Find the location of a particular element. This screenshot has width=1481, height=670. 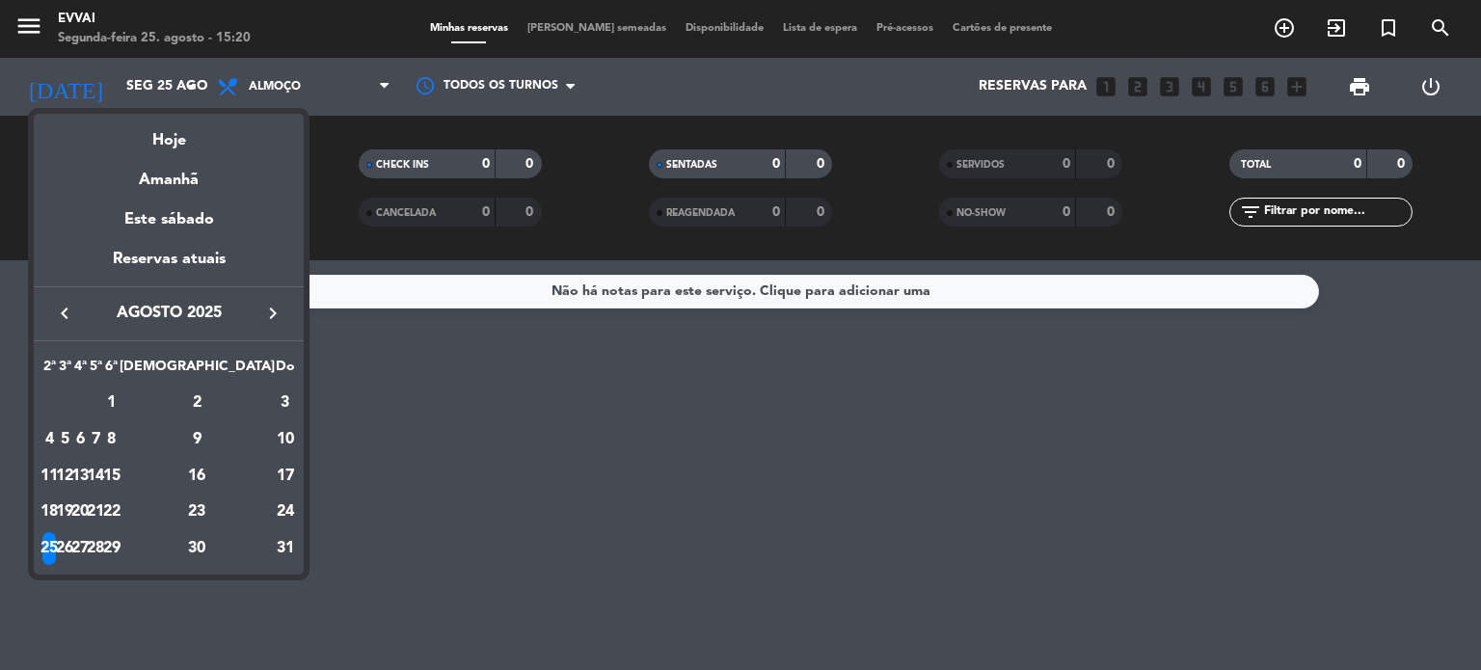

th: Terça-feira is located at coordinates (65, 370).